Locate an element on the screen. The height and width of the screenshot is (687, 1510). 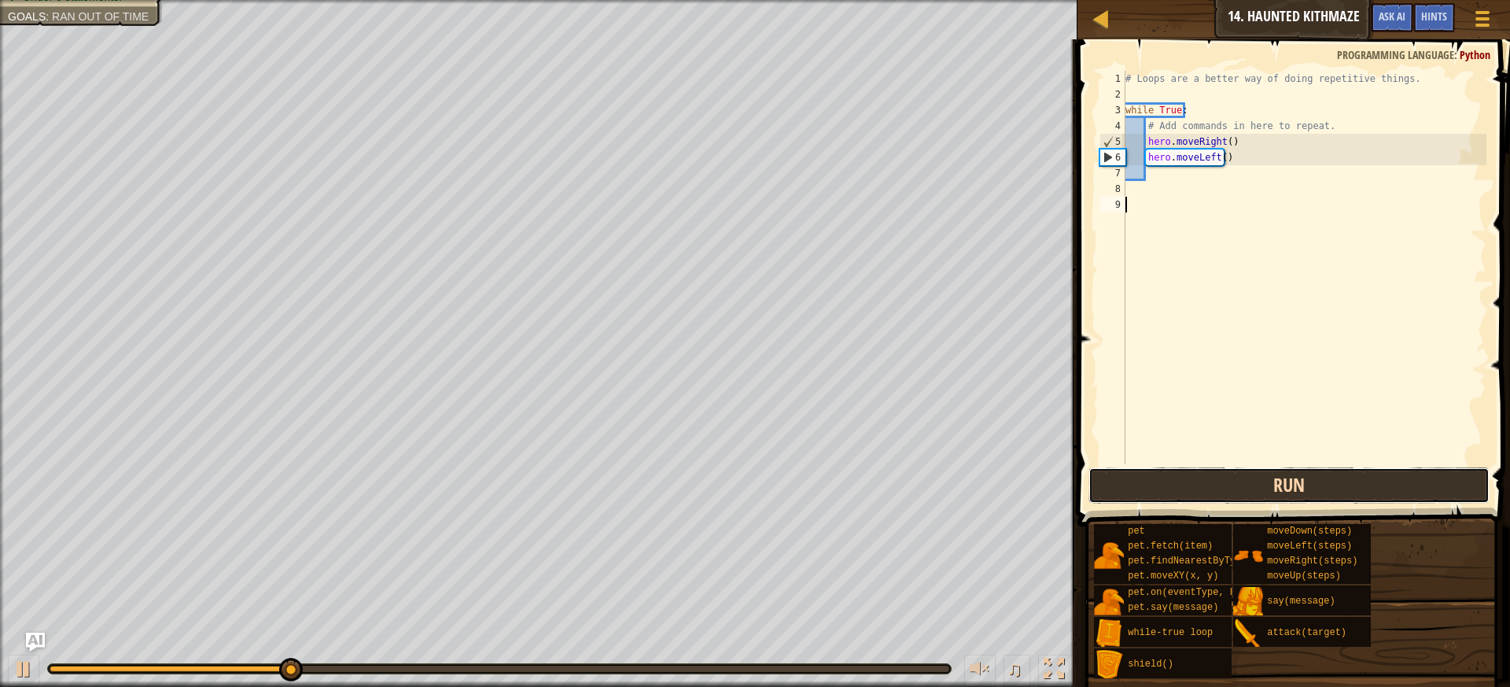
div: 2 is located at coordinates (1112, 94).